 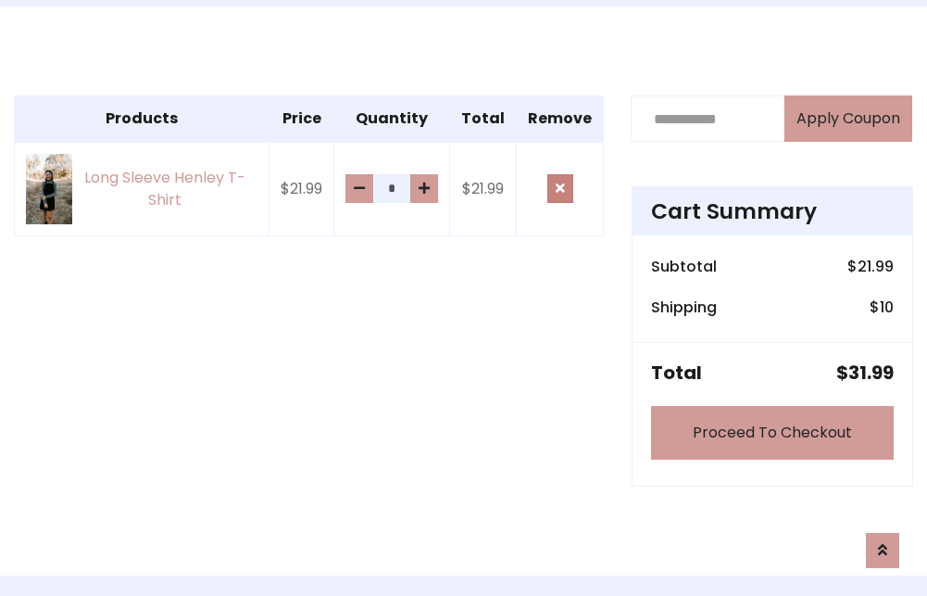 What do you see at coordinates (684, 307) in the screenshot?
I see `h6: Shipping` at bounding box center [684, 307].